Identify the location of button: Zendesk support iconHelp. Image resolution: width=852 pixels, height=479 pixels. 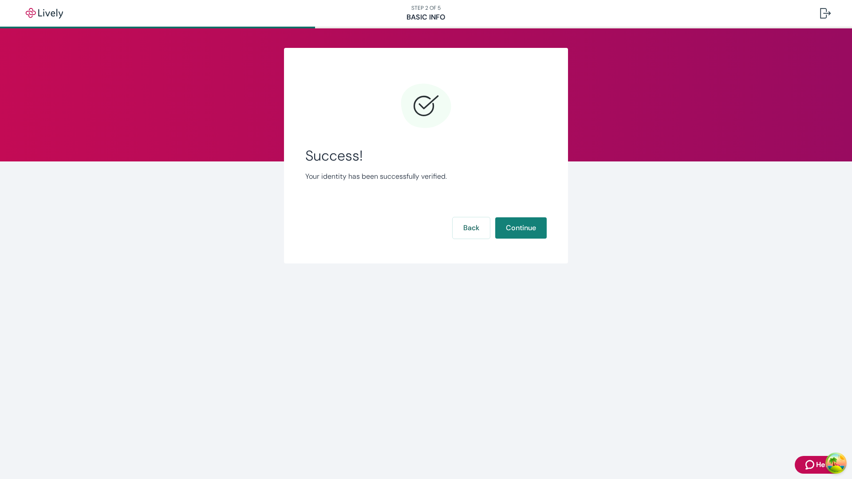
(819, 465).